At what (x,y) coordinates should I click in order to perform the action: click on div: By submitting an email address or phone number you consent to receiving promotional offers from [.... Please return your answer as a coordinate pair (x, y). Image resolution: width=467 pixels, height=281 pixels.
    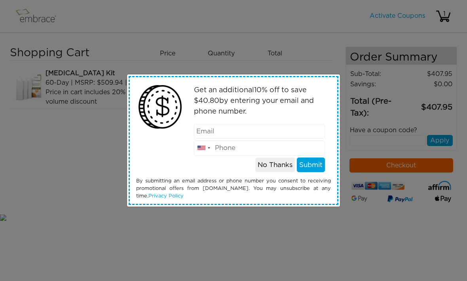
    Looking at the image, I should click on (234, 189).